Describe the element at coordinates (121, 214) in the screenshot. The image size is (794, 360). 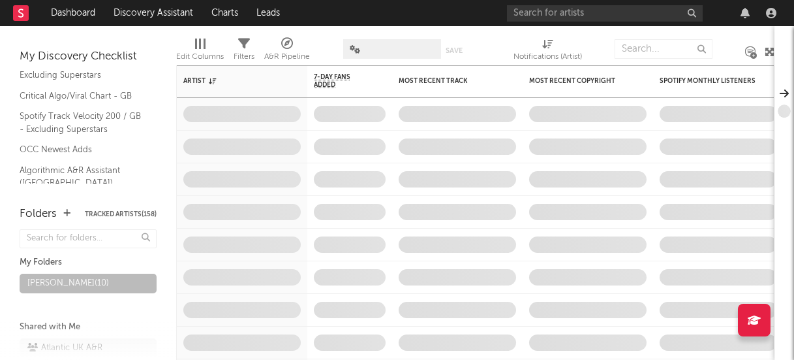
I see `button: Tracked Artists(158)` at that location.